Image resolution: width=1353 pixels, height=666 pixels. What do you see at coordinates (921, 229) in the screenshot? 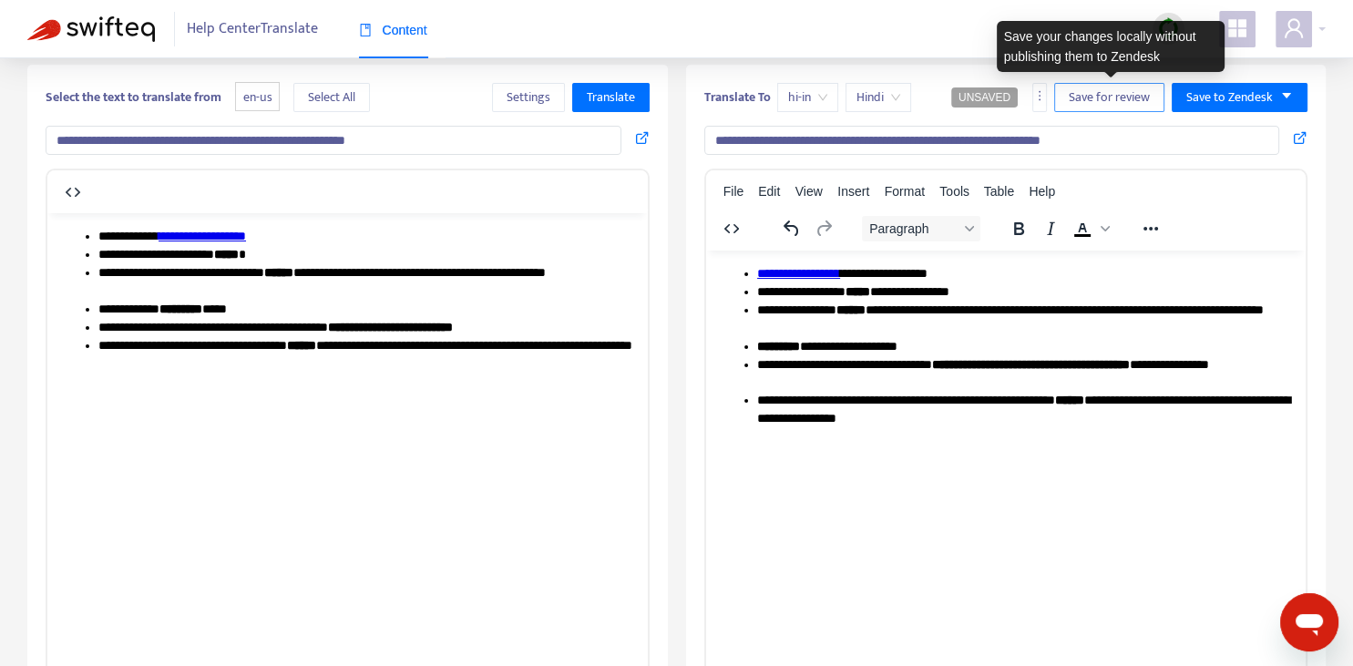
I see `button: Block Paragraph` at bounding box center [921, 229].